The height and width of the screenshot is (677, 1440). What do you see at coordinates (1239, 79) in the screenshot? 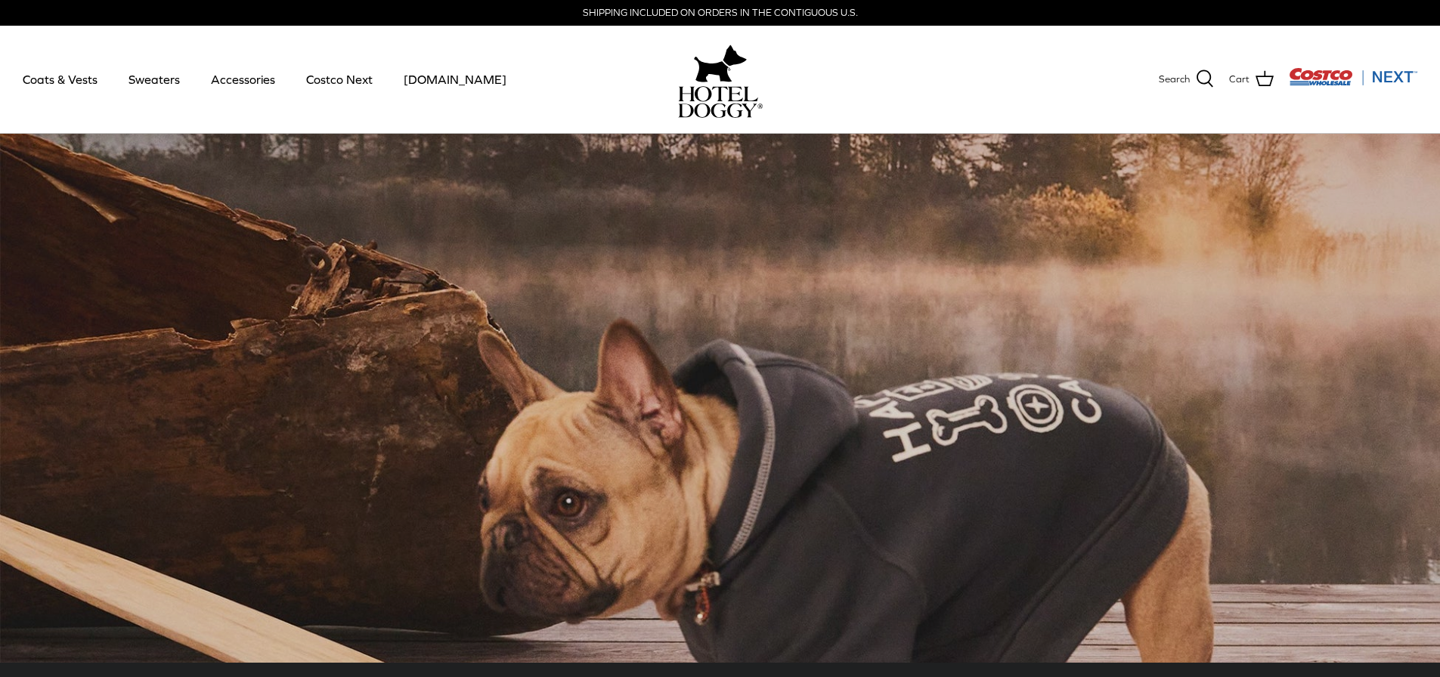
I see `span: Cart` at bounding box center [1239, 79].